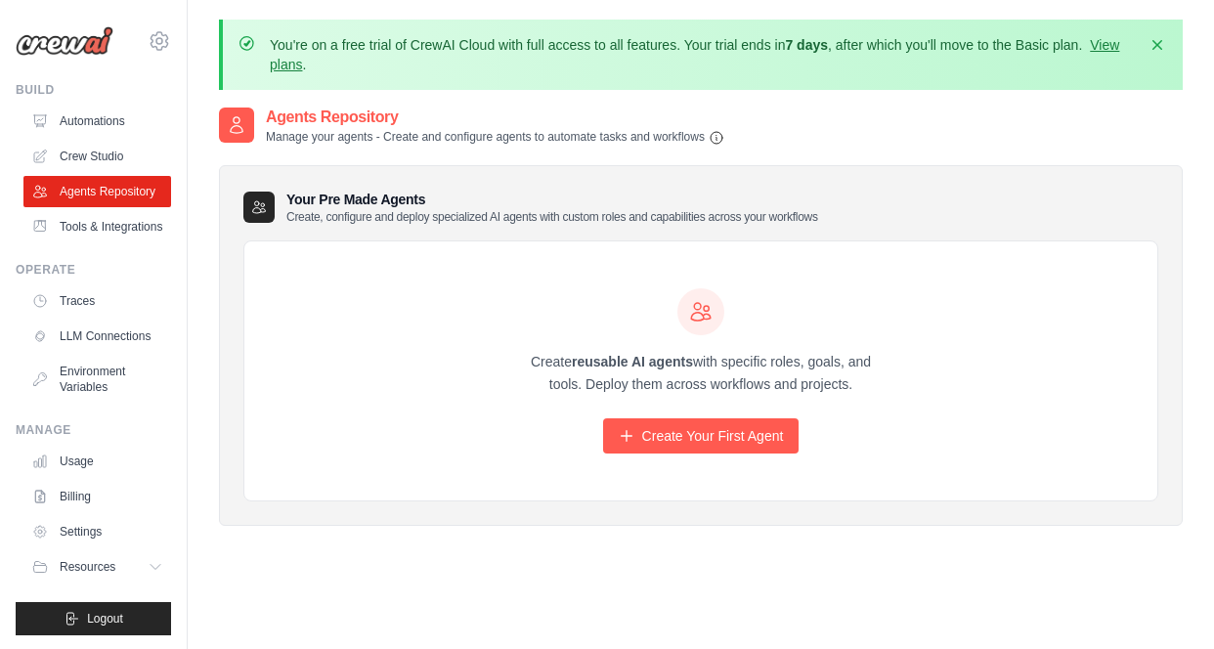  Describe the element at coordinates (87, 567) in the screenshot. I see `span: Resources` at that location.